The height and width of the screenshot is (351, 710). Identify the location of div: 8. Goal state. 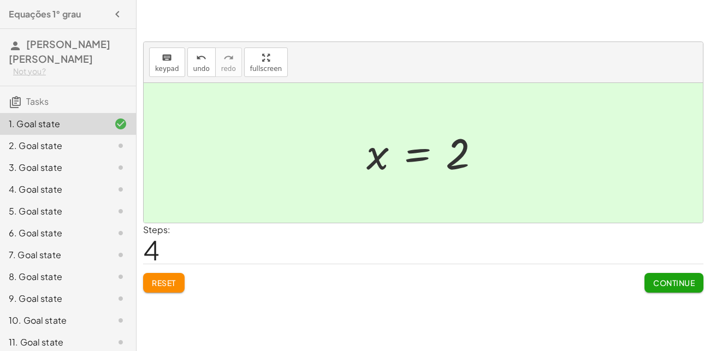
(52, 277).